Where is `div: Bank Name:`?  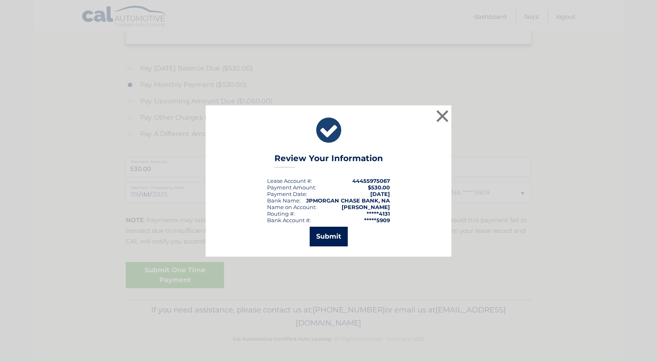
div: Bank Name: is located at coordinates (284, 200).